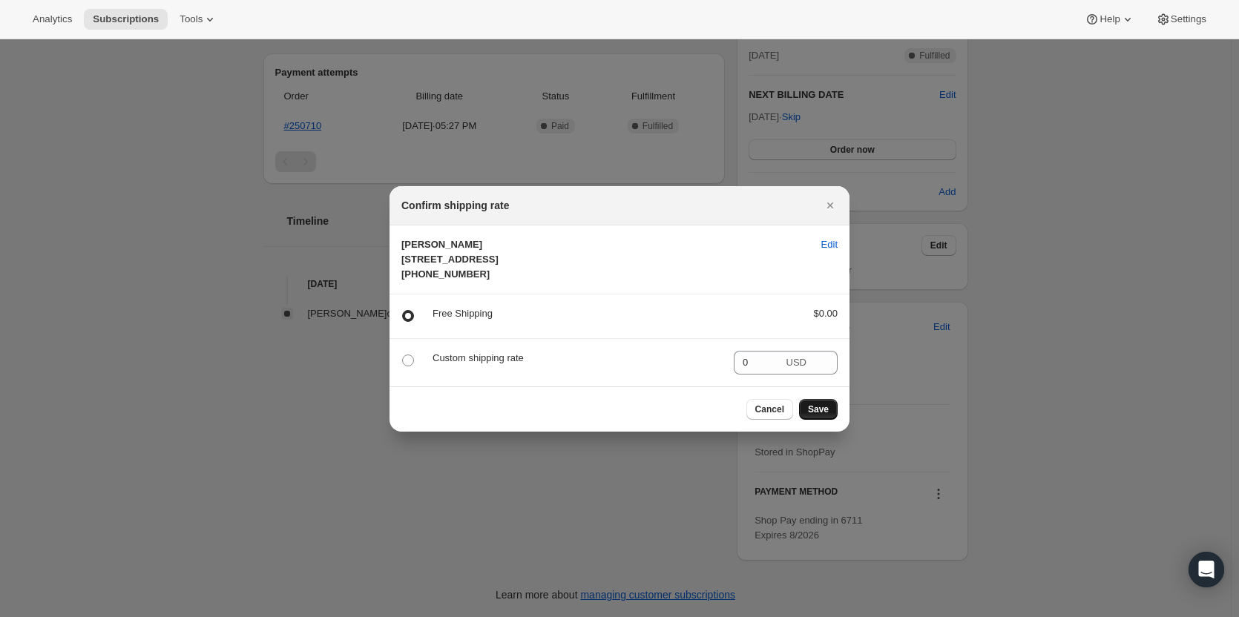 This screenshot has height=617, width=1239. What do you see at coordinates (818, 410) in the screenshot?
I see `span: Save` at bounding box center [818, 410].